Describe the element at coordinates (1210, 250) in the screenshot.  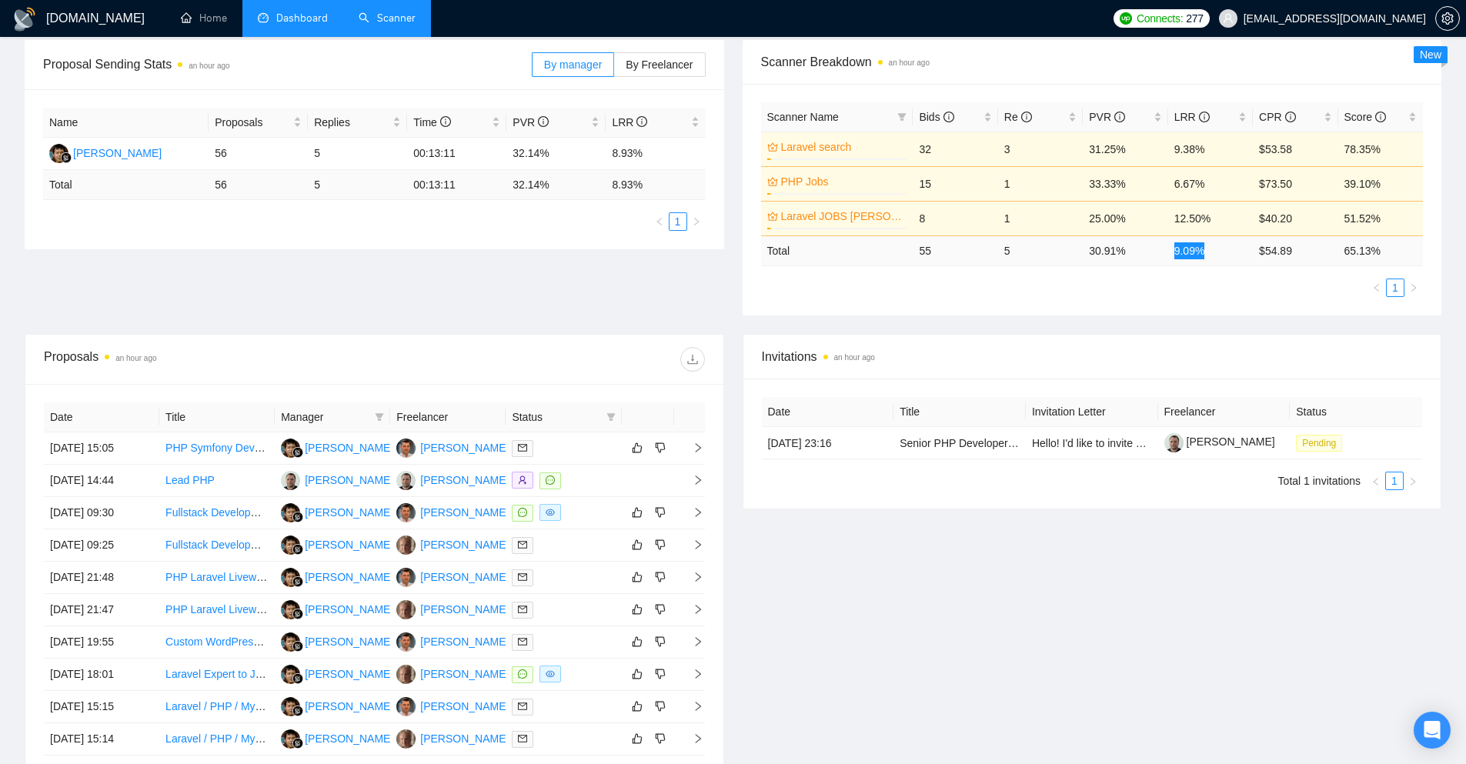
I see `td: 9.09 %` at that location.